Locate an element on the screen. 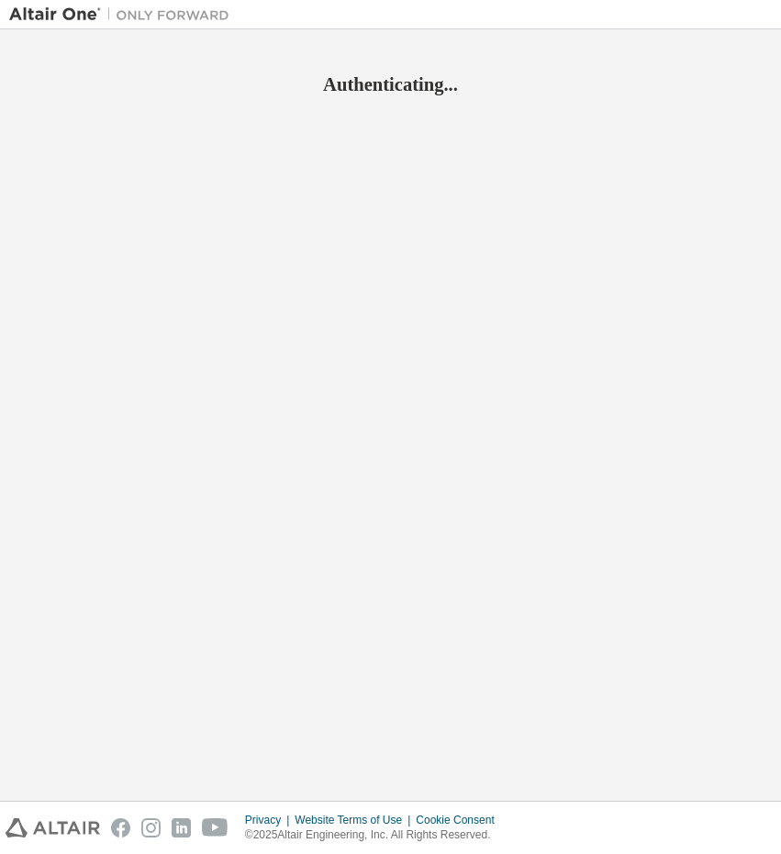 The image size is (781, 854). p: © 2025 Altair Engineering, Inc. All Rights Reserved. is located at coordinates (375, 835).